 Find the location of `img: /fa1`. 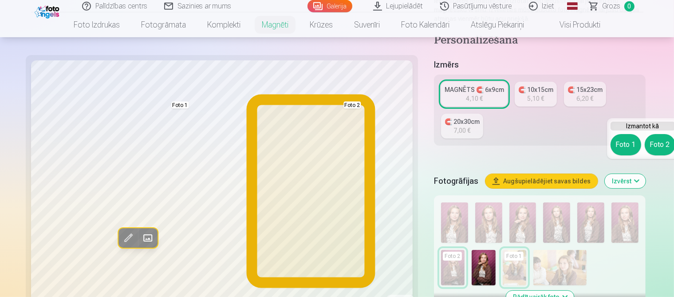

img: /fa1 is located at coordinates (48, 11).